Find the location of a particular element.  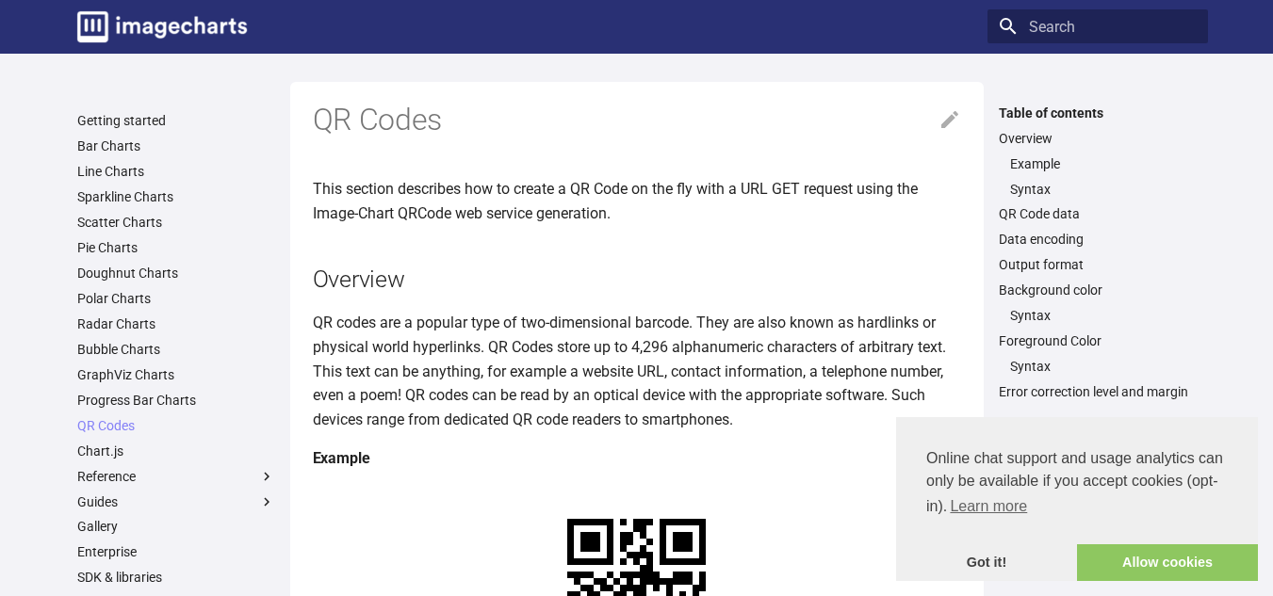

a: QR Code data is located at coordinates (1098, 214).